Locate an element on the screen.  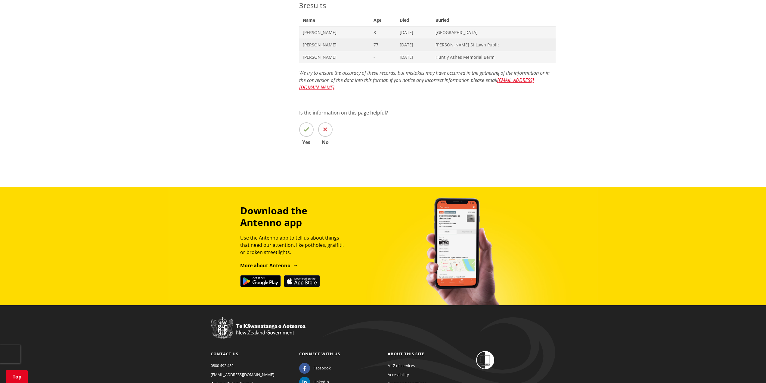
a: Top is located at coordinates (17, 376).